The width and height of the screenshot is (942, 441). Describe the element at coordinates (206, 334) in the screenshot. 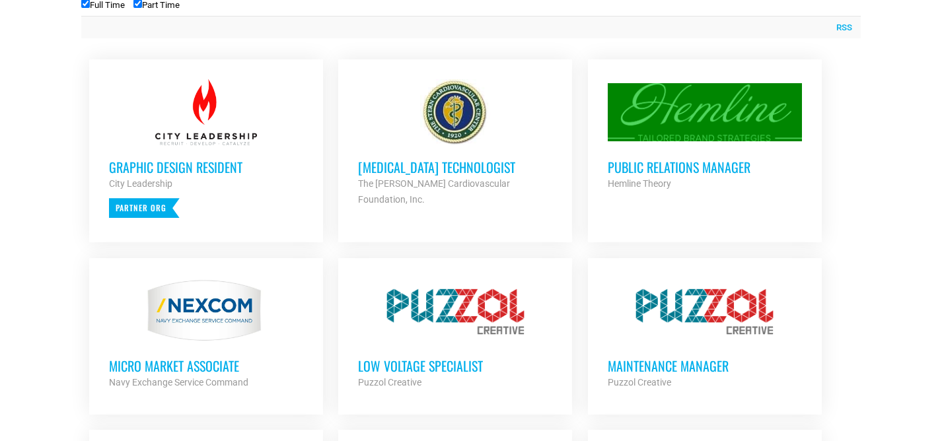

I see `a: MICRO MARKET ASSOCIATE Navy Exchange Service Command` at that location.